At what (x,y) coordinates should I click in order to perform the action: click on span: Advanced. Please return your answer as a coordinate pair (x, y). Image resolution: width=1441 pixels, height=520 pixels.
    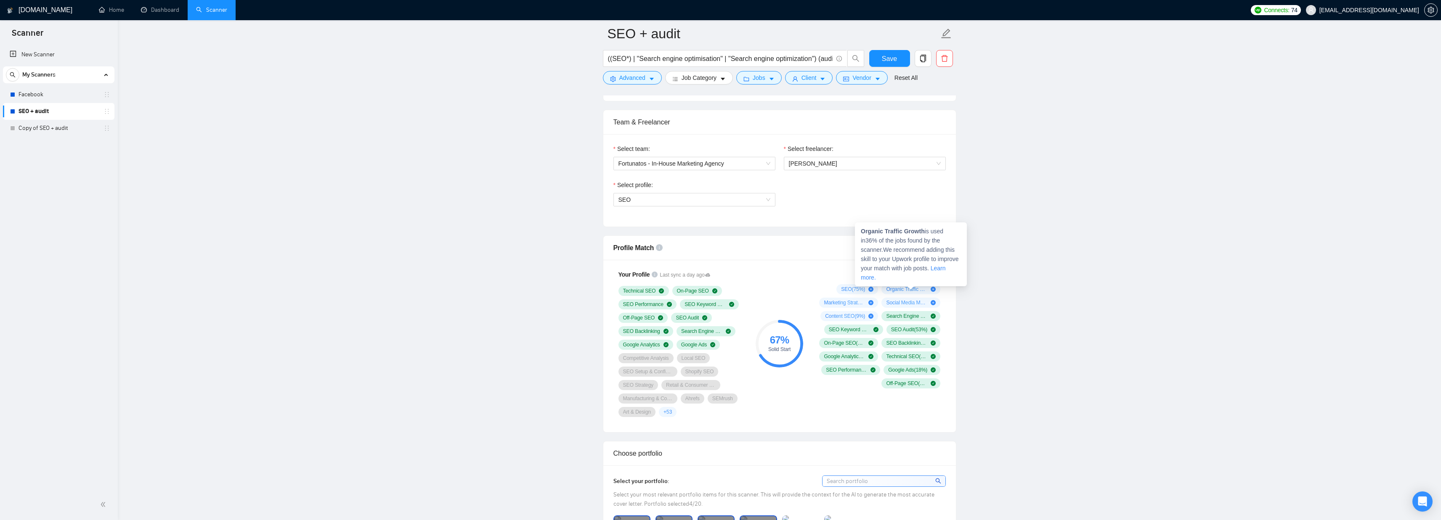
    Looking at the image, I should click on (632, 78).